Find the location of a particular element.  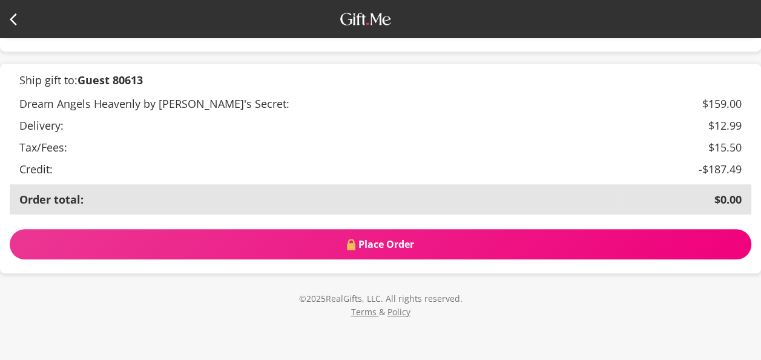

a: Policy is located at coordinates (399, 311).